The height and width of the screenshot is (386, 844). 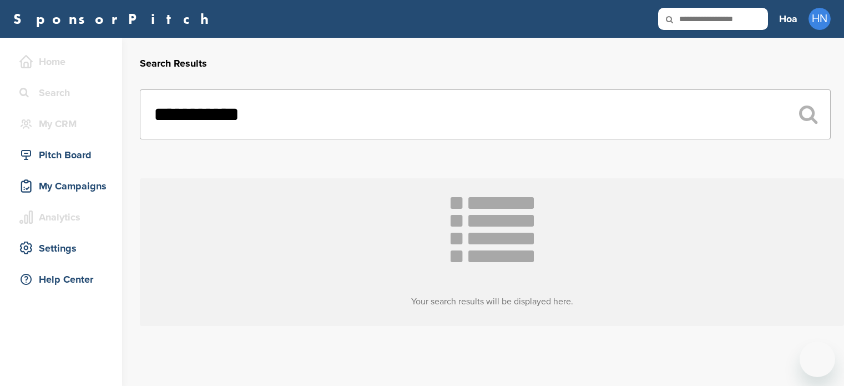 What do you see at coordinates (61, 217) in the screenshot?
I see `a: Analytics` at bounding box center [61, 217].